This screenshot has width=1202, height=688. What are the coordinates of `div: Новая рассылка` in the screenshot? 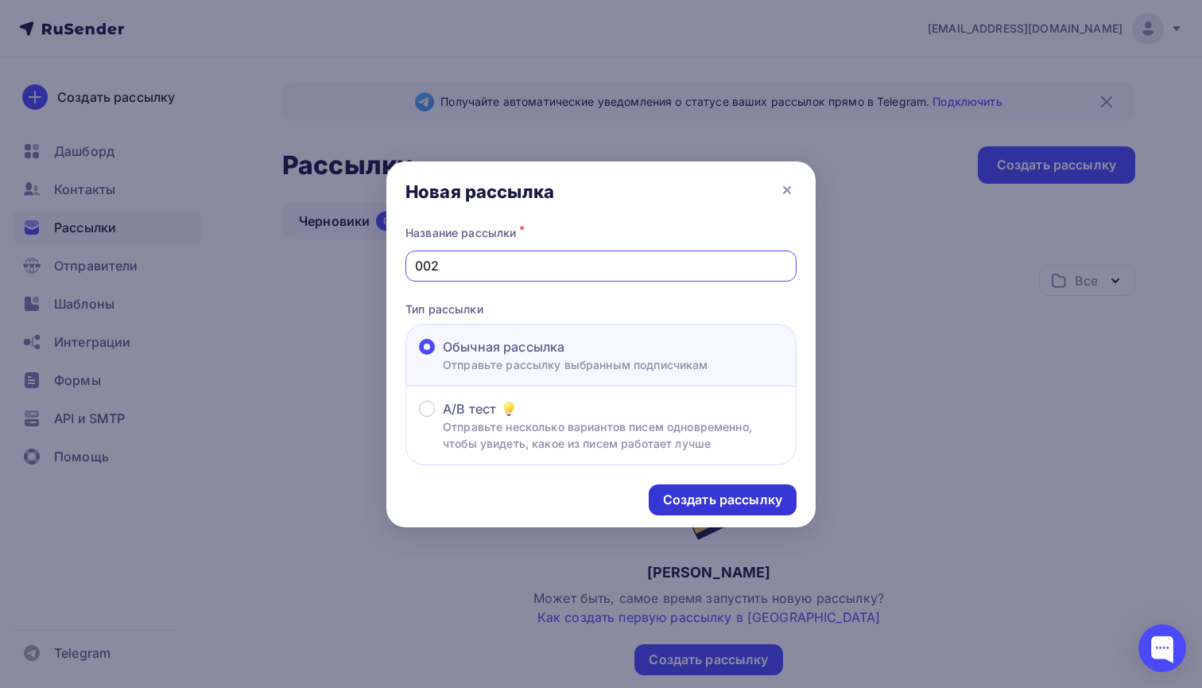 It's located at (479, 192).